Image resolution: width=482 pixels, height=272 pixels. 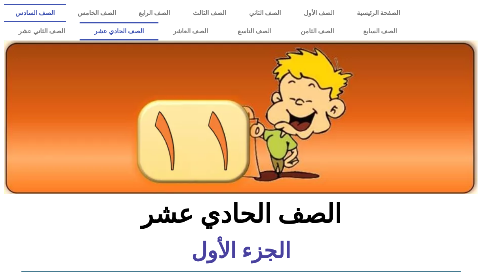 What do you see at coordinates (378, 13) in the screenshot?
I see `a: الصفحة الرئيسية` at bounding box center [378, 13].